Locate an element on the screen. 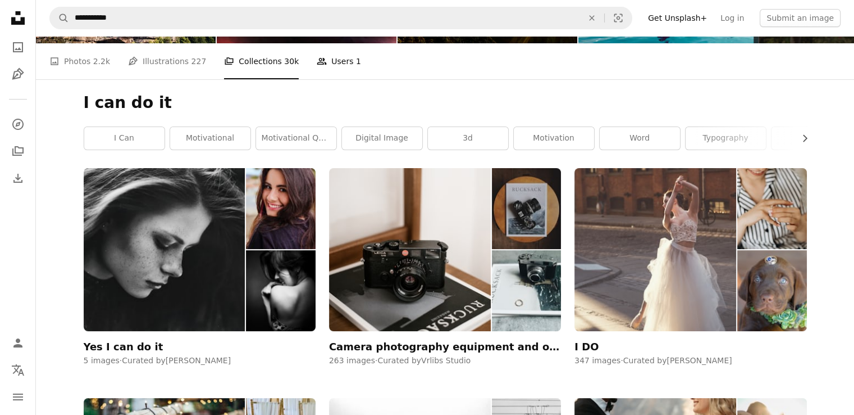  form: Find visuals sitewide is located at coordinates (341, 18).